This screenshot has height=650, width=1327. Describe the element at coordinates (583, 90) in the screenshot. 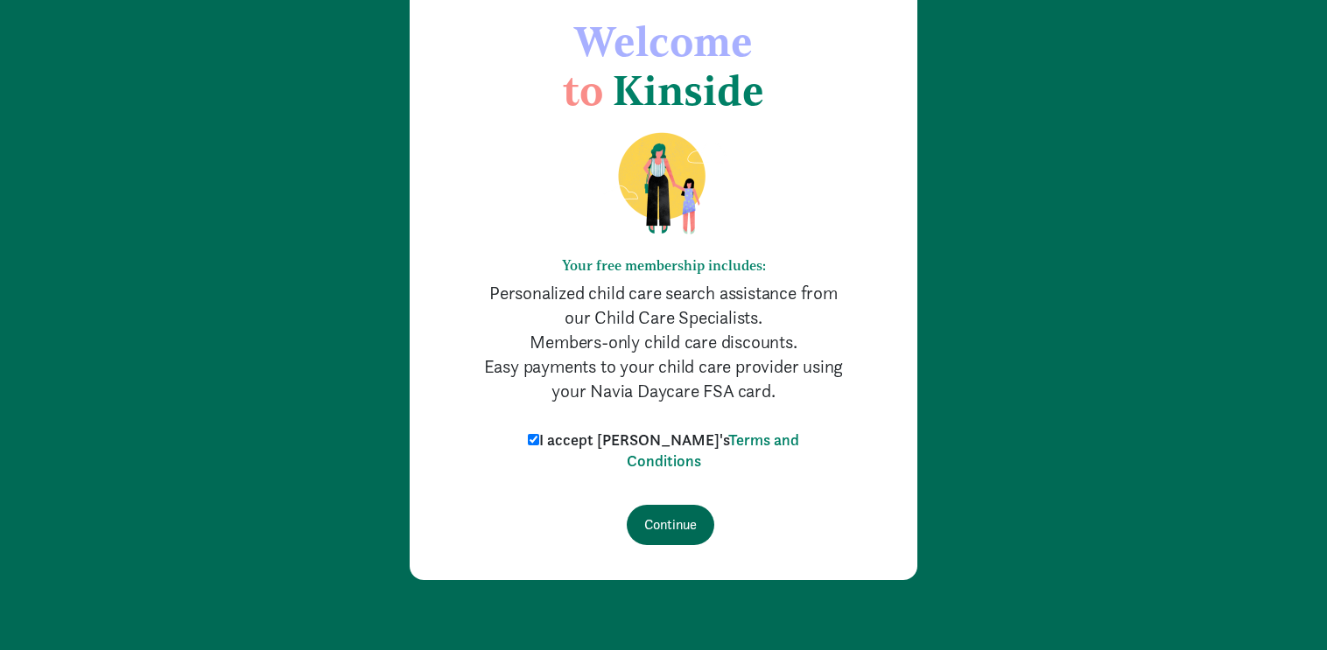

I see `span: to` at that location.